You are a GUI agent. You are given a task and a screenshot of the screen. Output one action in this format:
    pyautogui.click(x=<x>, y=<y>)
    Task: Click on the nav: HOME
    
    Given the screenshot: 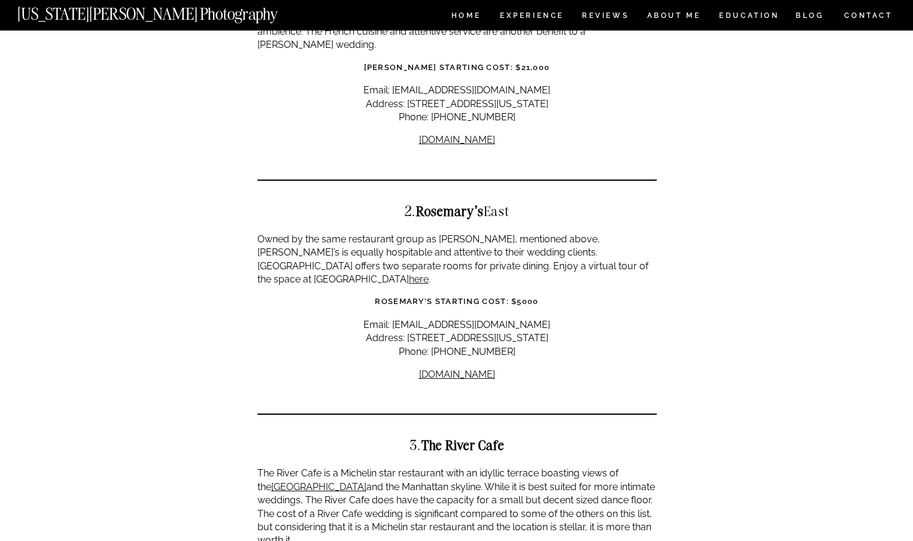 What is the action you would take?
    pyautogui.click(x=466, y=17)
    